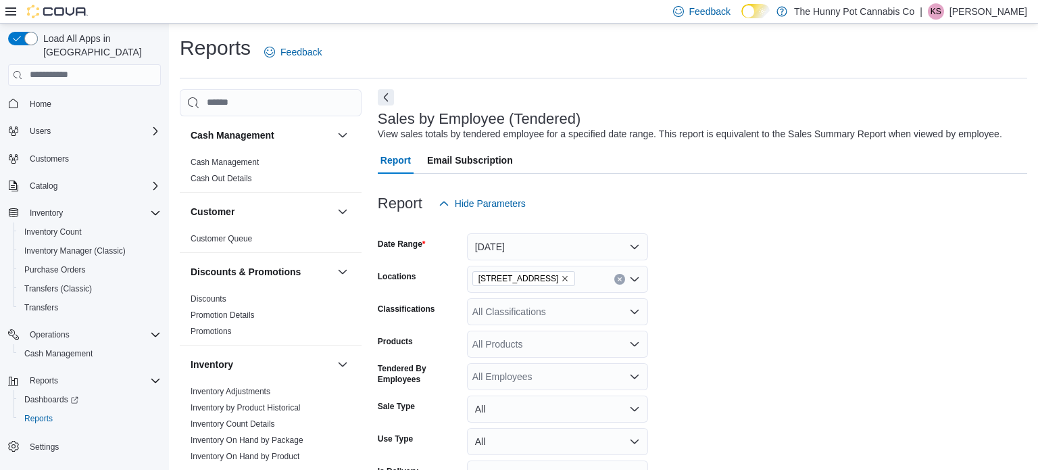 This screenshot has width=1038, height=470. What do you see at coordinates (58, 353) in the screenshot?
I see `a: Cash Management` at bounding box center [58, 353].